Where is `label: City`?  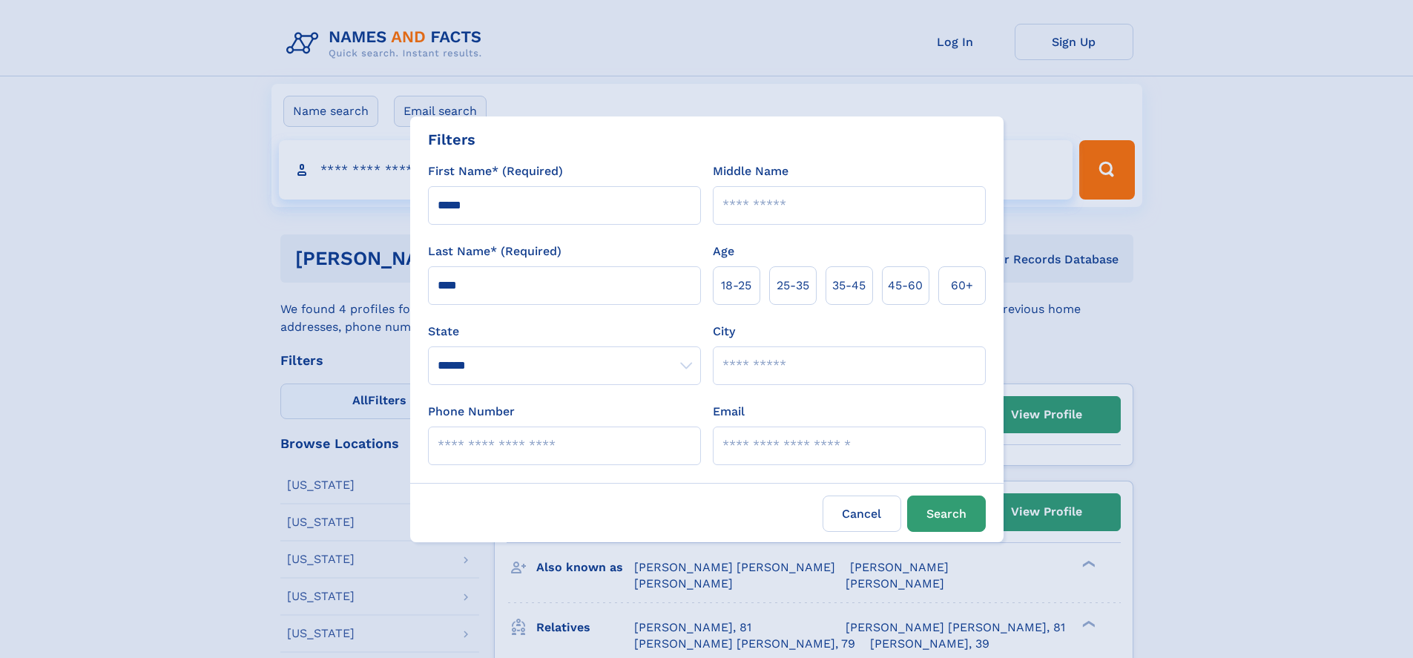
label: City is located at coordinates (724, 331).